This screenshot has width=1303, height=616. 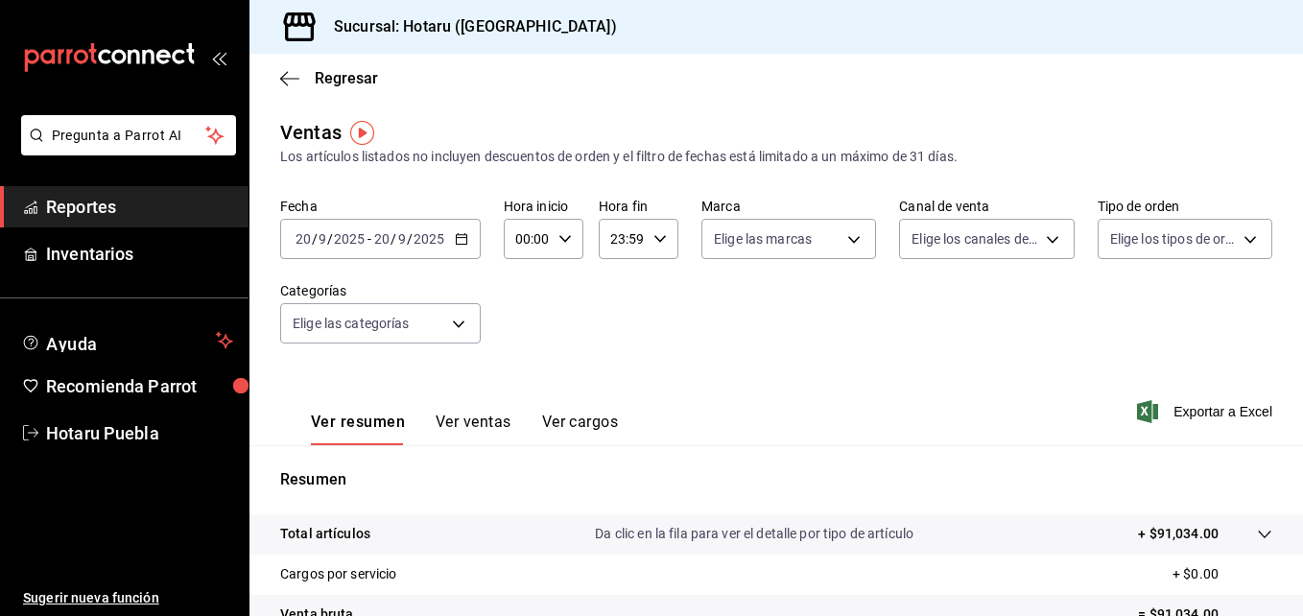 What do you see at coordinates (1174, 239) in the screenshot?
I see `span: Elige los tipos de orden` at bounding box center [1174, 239].